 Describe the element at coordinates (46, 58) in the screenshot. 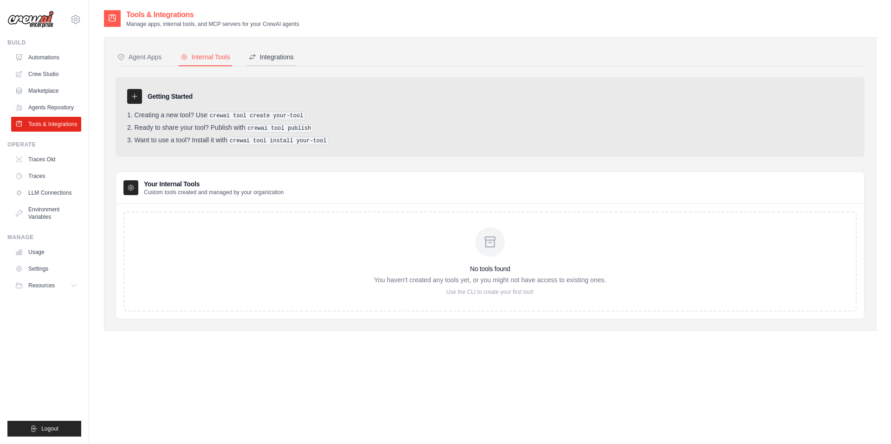

I see `a: Automations` at that location.